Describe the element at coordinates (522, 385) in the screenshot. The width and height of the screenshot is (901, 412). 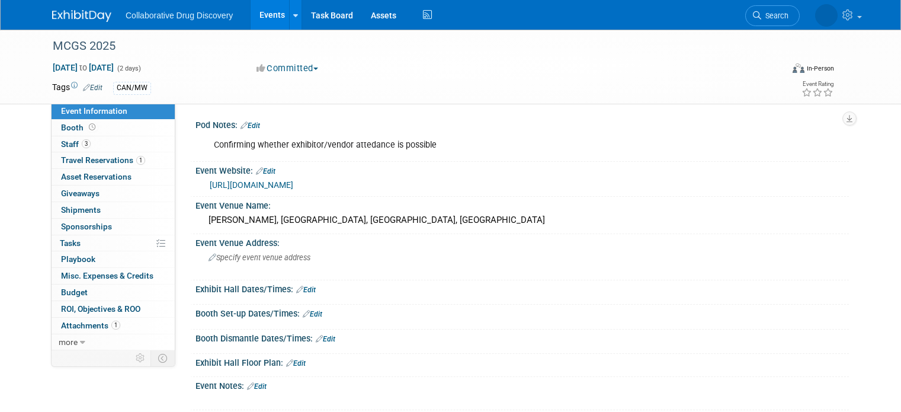
I see `div: Event Notes:` at that location.